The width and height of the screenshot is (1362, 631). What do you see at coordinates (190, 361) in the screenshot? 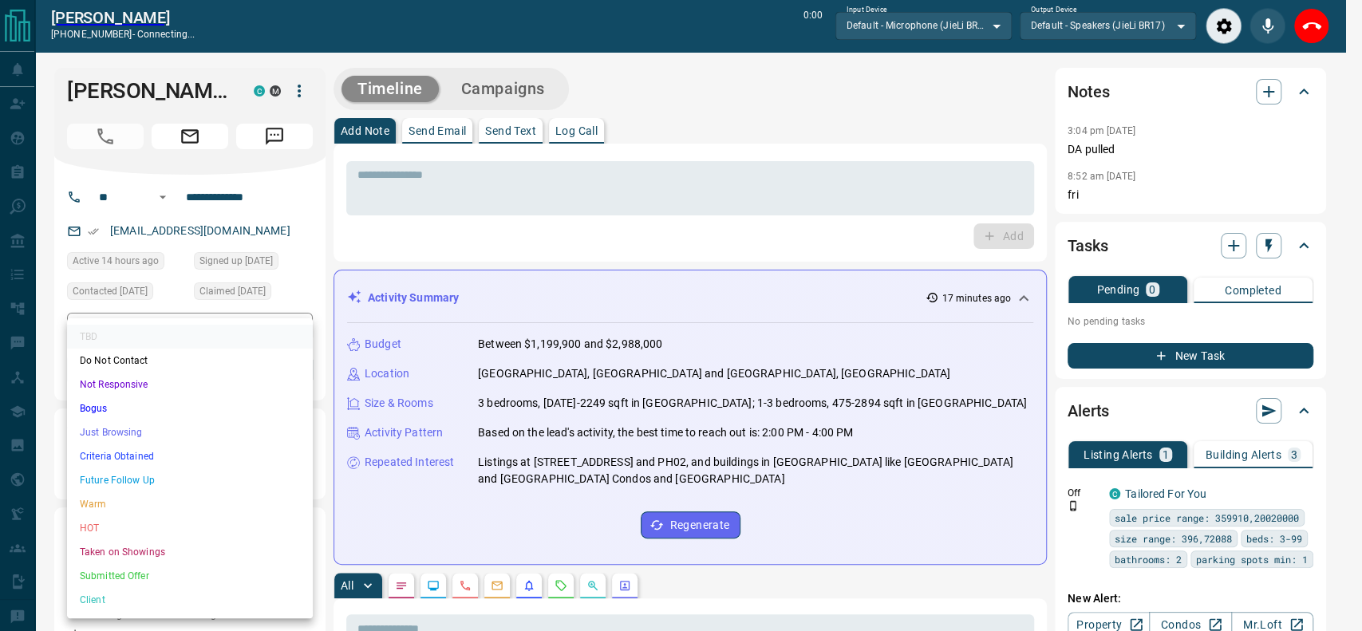
I see `li: Do Not Contact` at bounding box center [190, 361].